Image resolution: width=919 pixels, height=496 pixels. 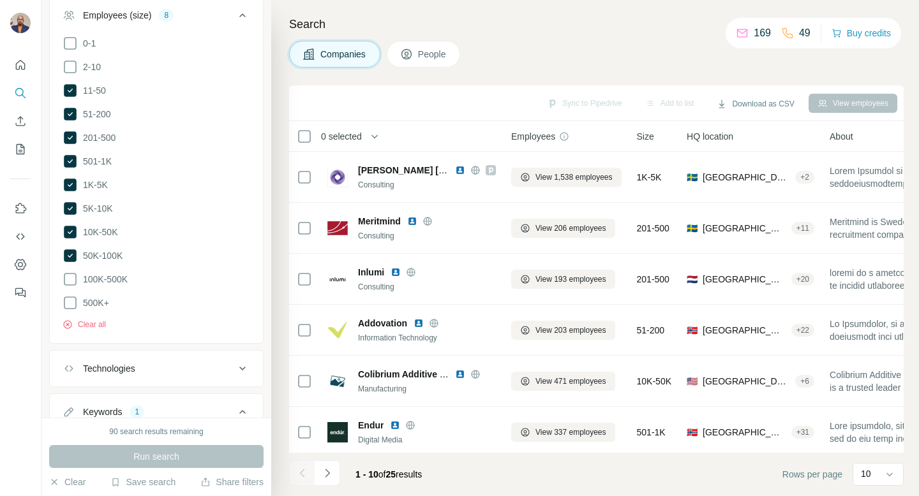 What do you see at coordinates (805, 382) in the screenshot?
I see `div: + 6` at bounding box center [805, 382].